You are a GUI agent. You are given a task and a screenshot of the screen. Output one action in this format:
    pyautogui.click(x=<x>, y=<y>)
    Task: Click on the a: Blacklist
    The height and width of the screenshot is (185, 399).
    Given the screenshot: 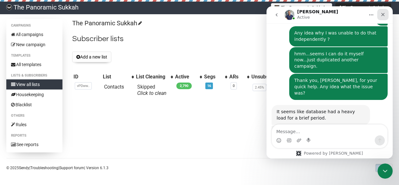 What is the action you would take?
    pyautogui.click(x=34, y=105)
    